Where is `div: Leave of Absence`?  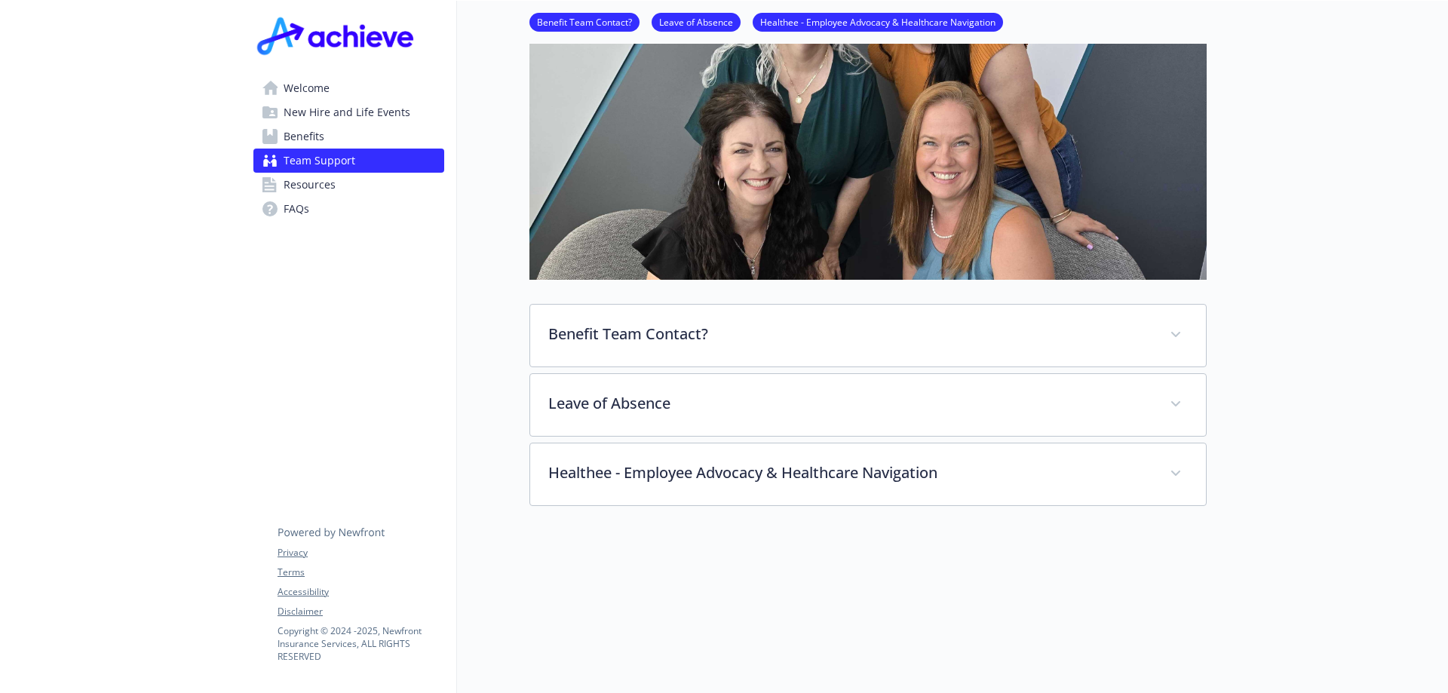 div: Leave of Absence is located at coordinates (868, 405).